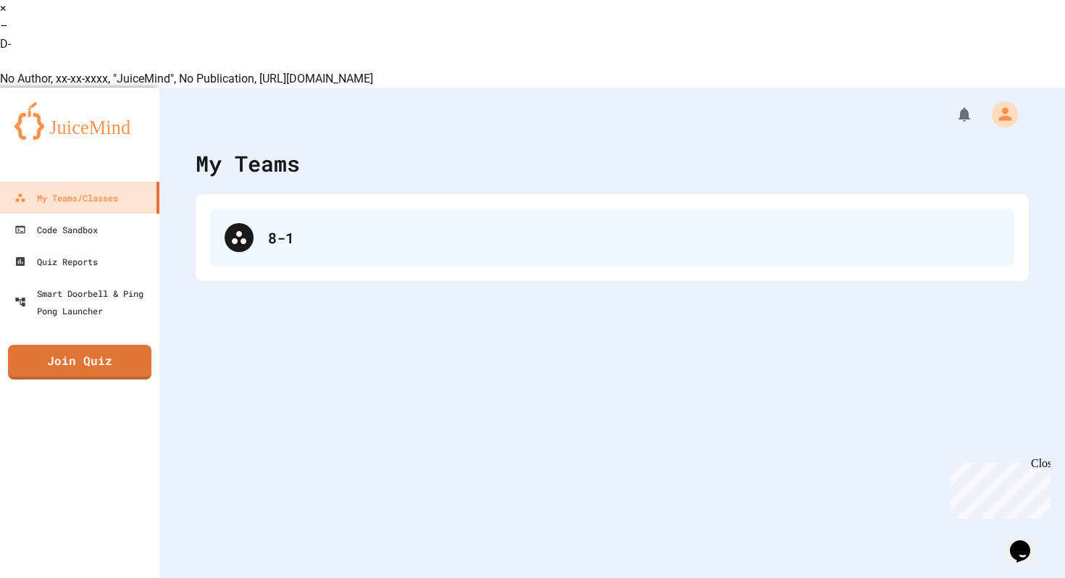 Image resolution: width=1065 pixels, height=578 pixels. I want to click on div: Quiz Reports, so click(56, 262).